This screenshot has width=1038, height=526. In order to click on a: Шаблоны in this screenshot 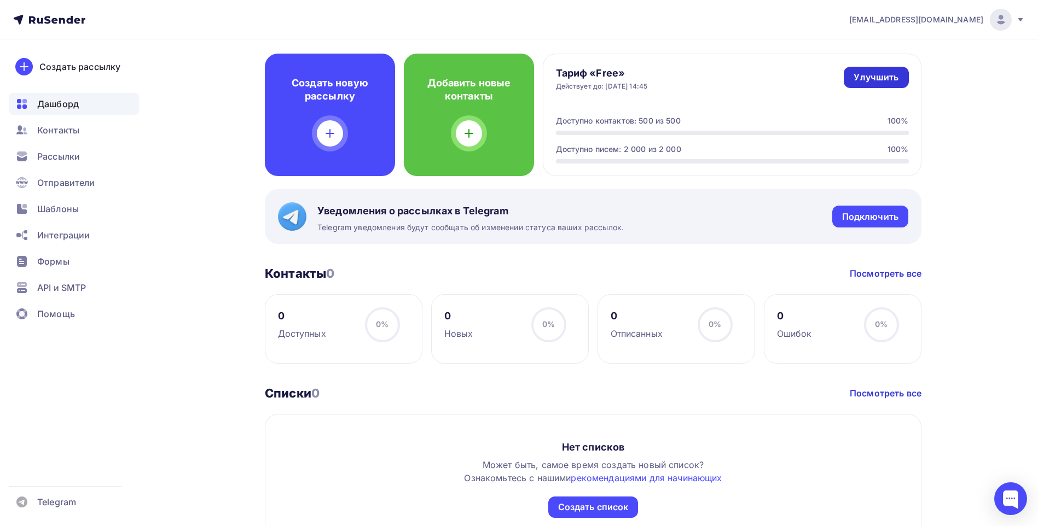, I will do `click(74, 209)`.